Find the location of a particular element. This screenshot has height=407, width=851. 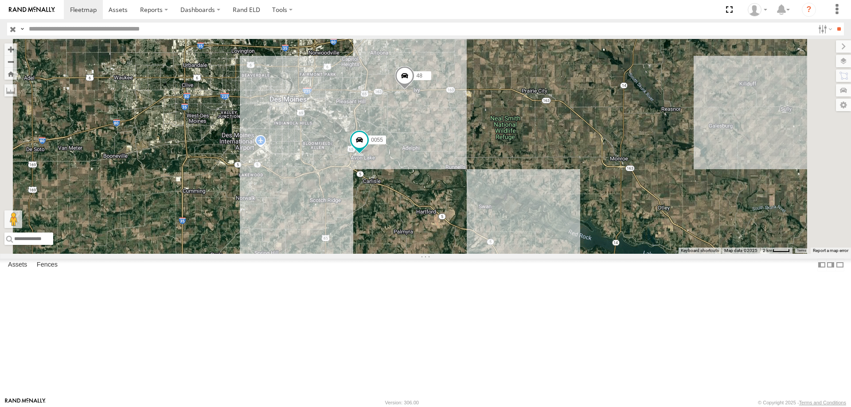

a: Visit our Website is located at coordinates (25, 403).